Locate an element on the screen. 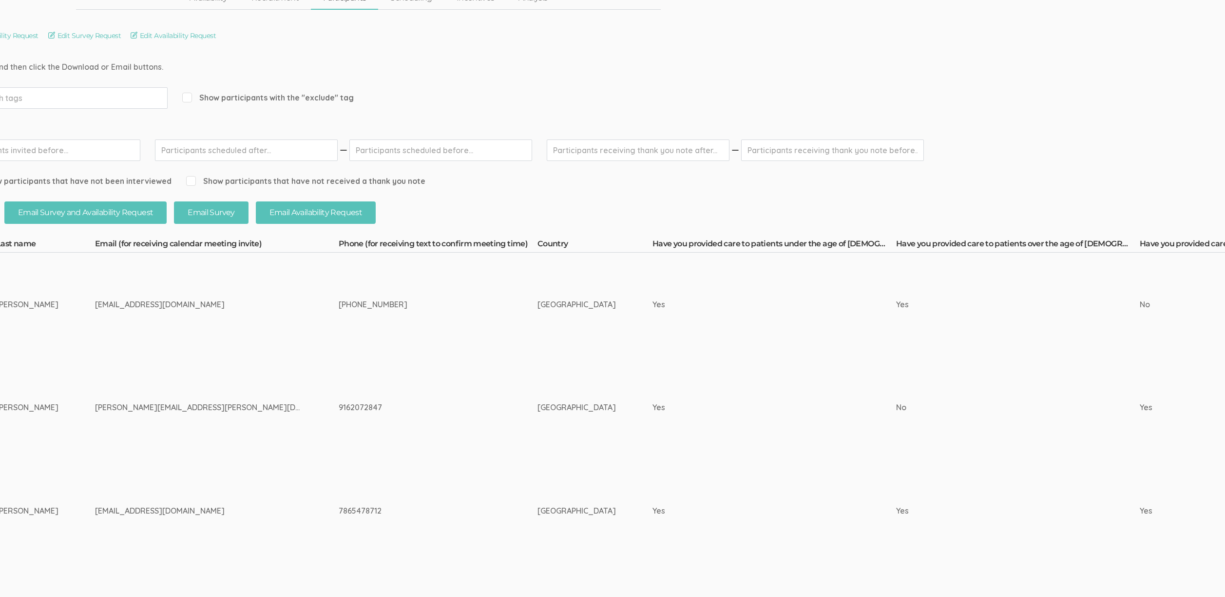 Image resolution: width=1225 pixels, height=597 pixels. div: 9162072847 is located at coordinates (420, 407).